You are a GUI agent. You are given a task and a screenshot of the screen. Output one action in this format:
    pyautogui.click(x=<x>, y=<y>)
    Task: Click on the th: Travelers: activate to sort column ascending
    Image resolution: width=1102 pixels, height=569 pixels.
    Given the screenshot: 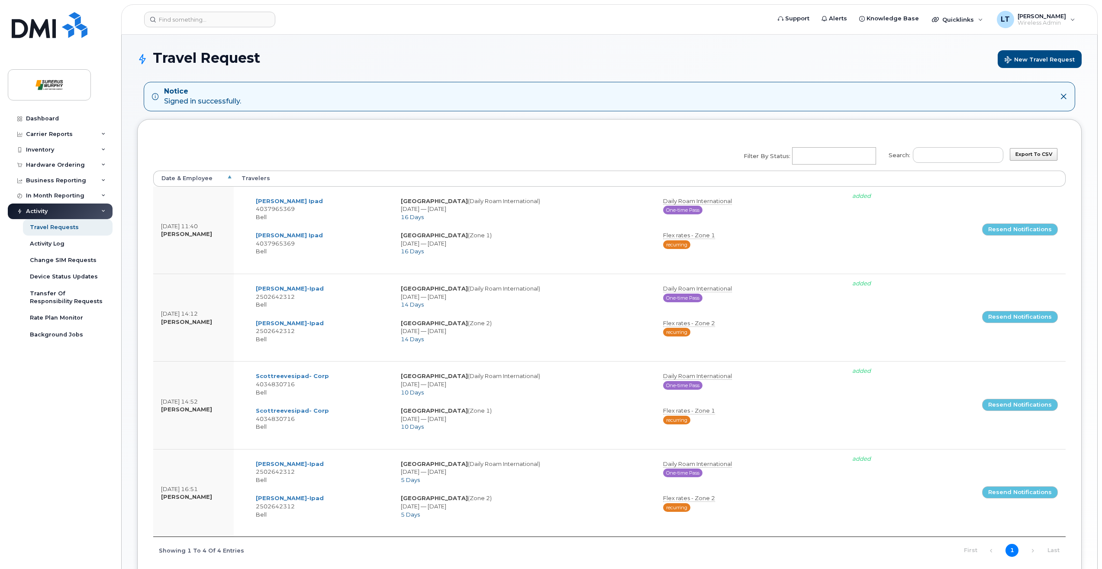 What is the action you would take?
    pyautogui.click(x=604, y=178)
    